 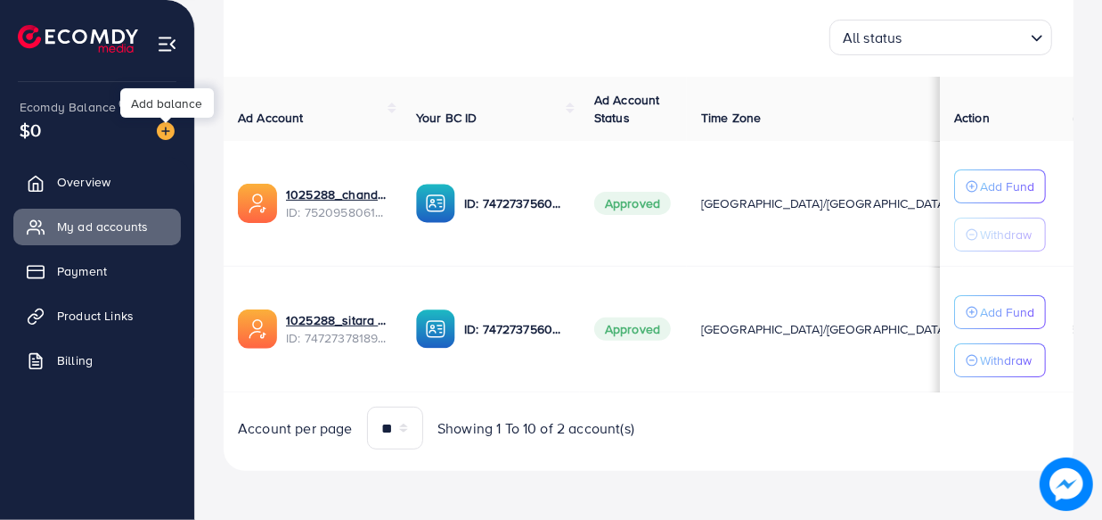 What do you see at coordinates (337, 338) in the screenshot?
I see `span: ID: 7472737818918469633` at bounding box center [337, 338].